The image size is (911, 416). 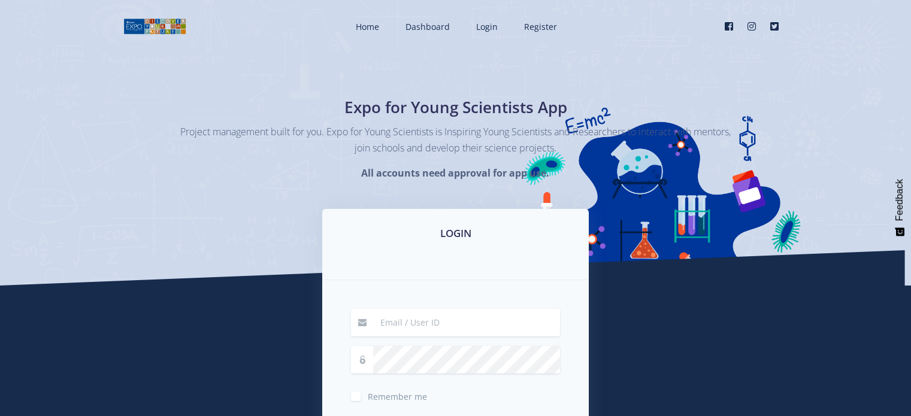 What do you see at coordinates (155, 26) in the screenshot?
I see `img: logo01.png` at bounding box center [155, 26].